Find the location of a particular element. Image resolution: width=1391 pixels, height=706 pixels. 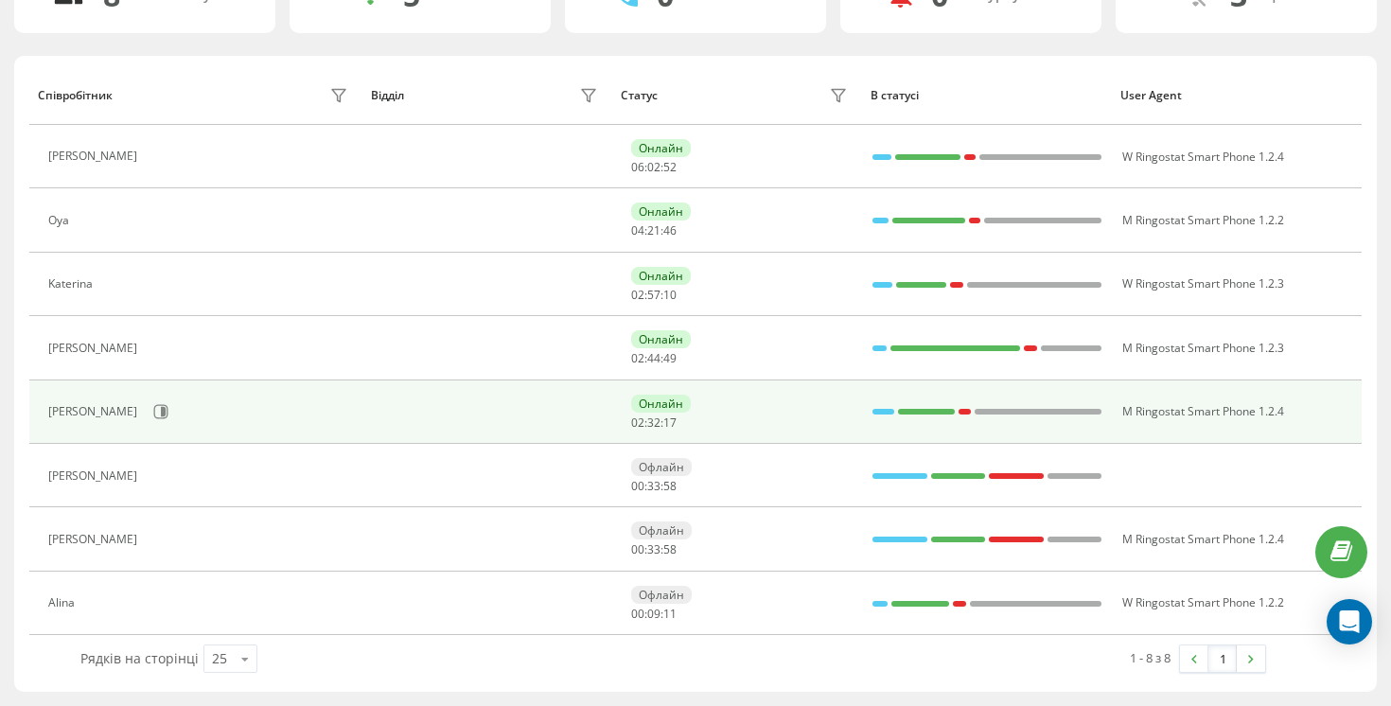

span: W Ringostat Smart Phone 1.2.2 is located at coordinates (1203, 602).